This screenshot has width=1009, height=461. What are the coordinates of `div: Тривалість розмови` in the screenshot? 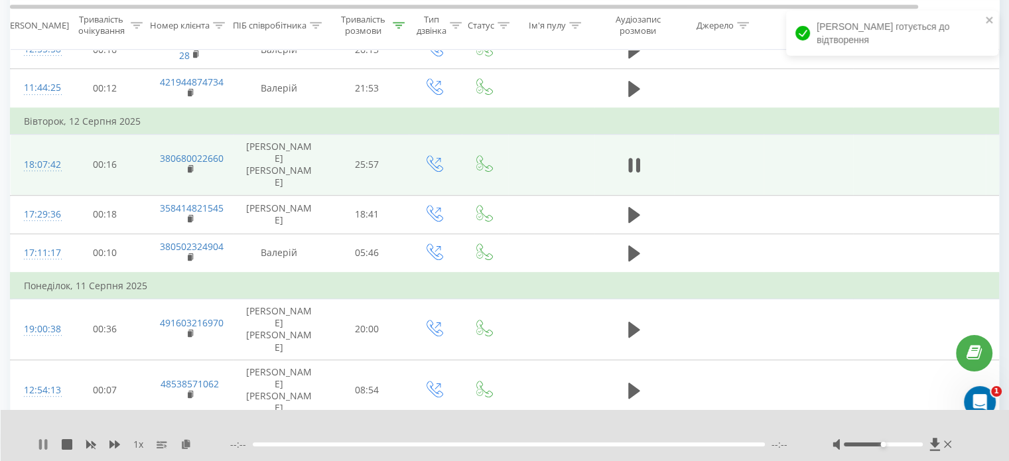 It's located at (363, 25).